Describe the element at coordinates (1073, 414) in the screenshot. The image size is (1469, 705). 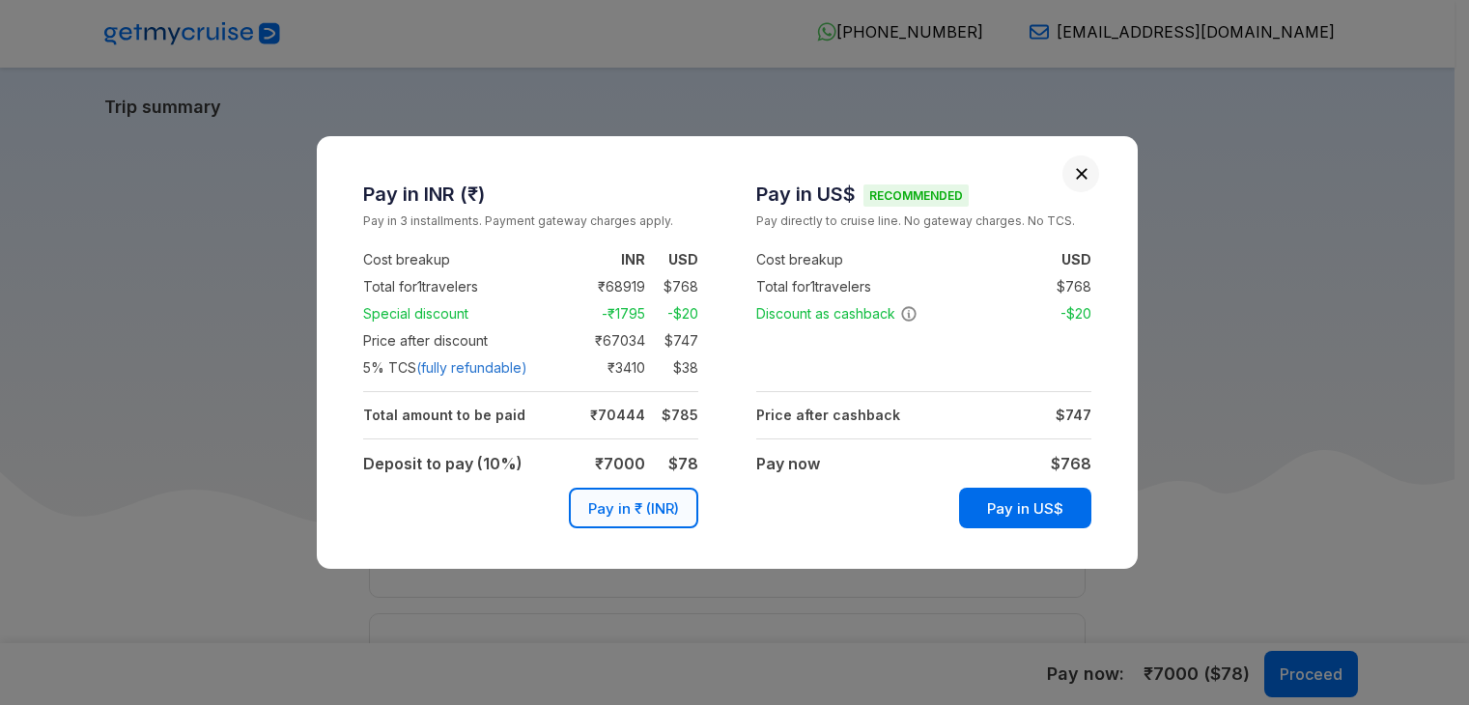
I see `strong: $ 747` at that location.